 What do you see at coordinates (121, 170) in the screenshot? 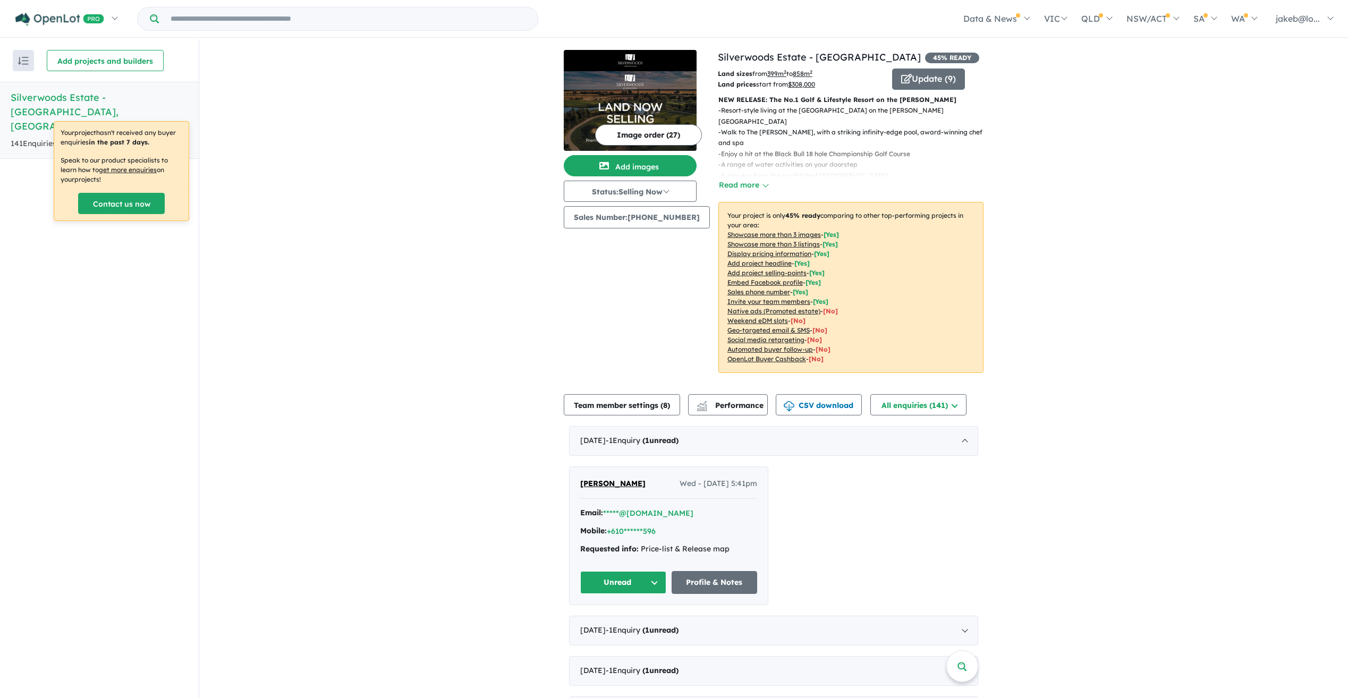
I see `p: Speak to our product specialists to learn how to on your projects !` at bounding box center [121, 170].